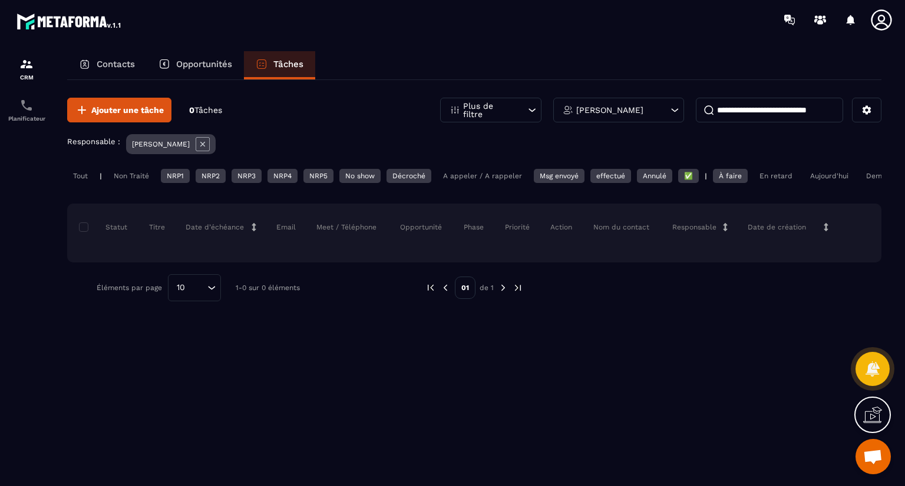 Image resolution: width=905 pixels, height=486 pixels. Describe the element at coordinates (829, 176) in the screenshot. I see `div: Aujourd'hui` at that location.